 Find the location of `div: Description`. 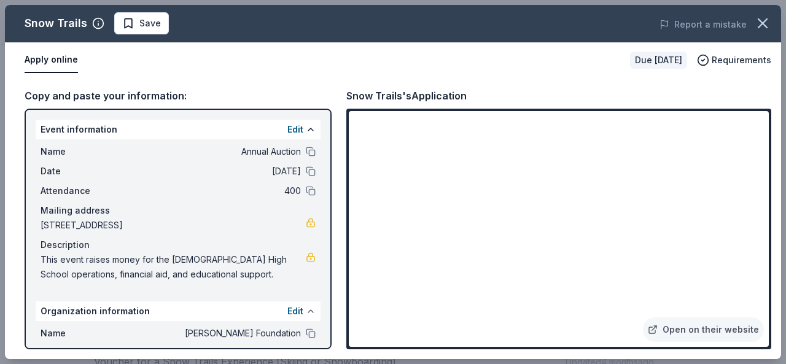

div: Description is located at coordinates (178, 245).